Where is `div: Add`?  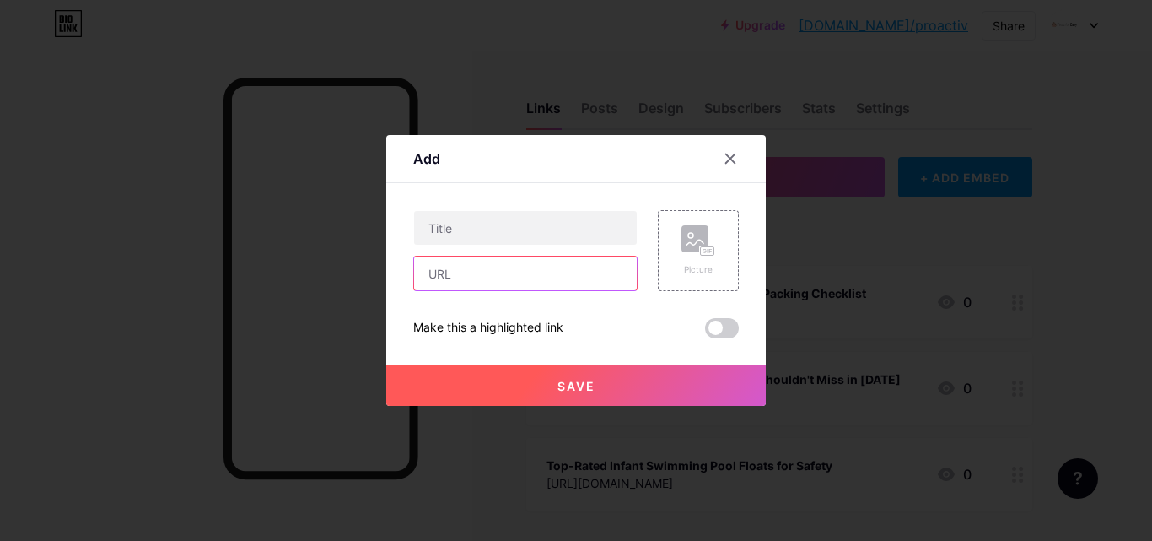
div: Add is located at coordinates (427, 159).